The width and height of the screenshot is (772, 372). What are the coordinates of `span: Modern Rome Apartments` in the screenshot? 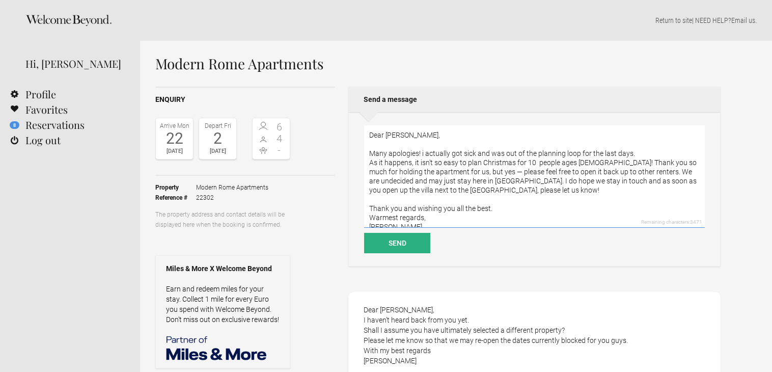 It's located at (232, 187).